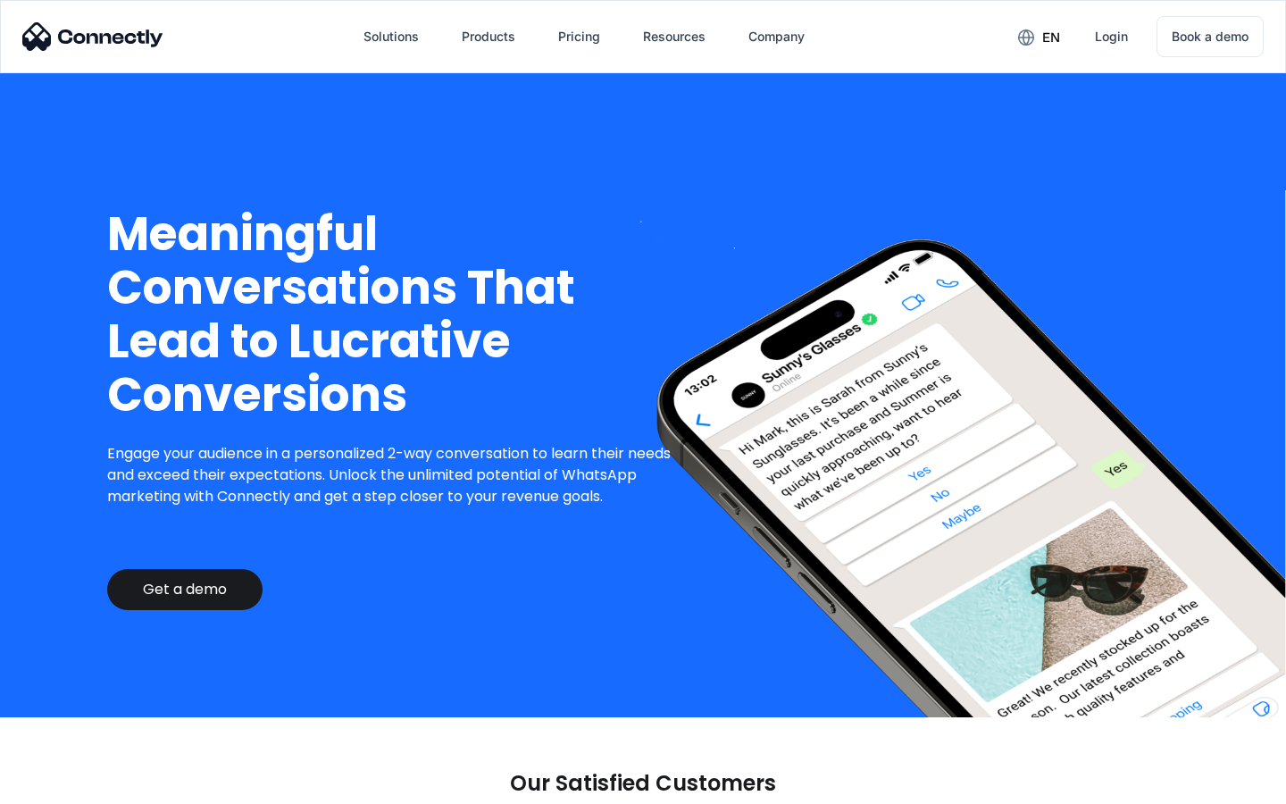  I want to click on aside: Language selected: English, so click(63, 785).